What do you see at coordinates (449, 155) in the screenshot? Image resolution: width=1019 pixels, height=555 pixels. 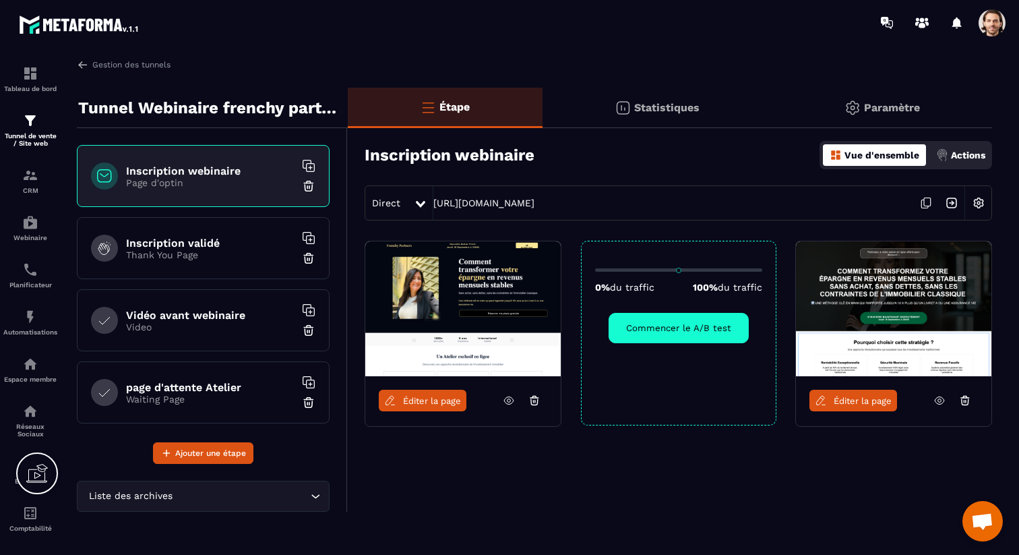 I see `h3: Inscription webinaire` at bounding box center [449, 155].